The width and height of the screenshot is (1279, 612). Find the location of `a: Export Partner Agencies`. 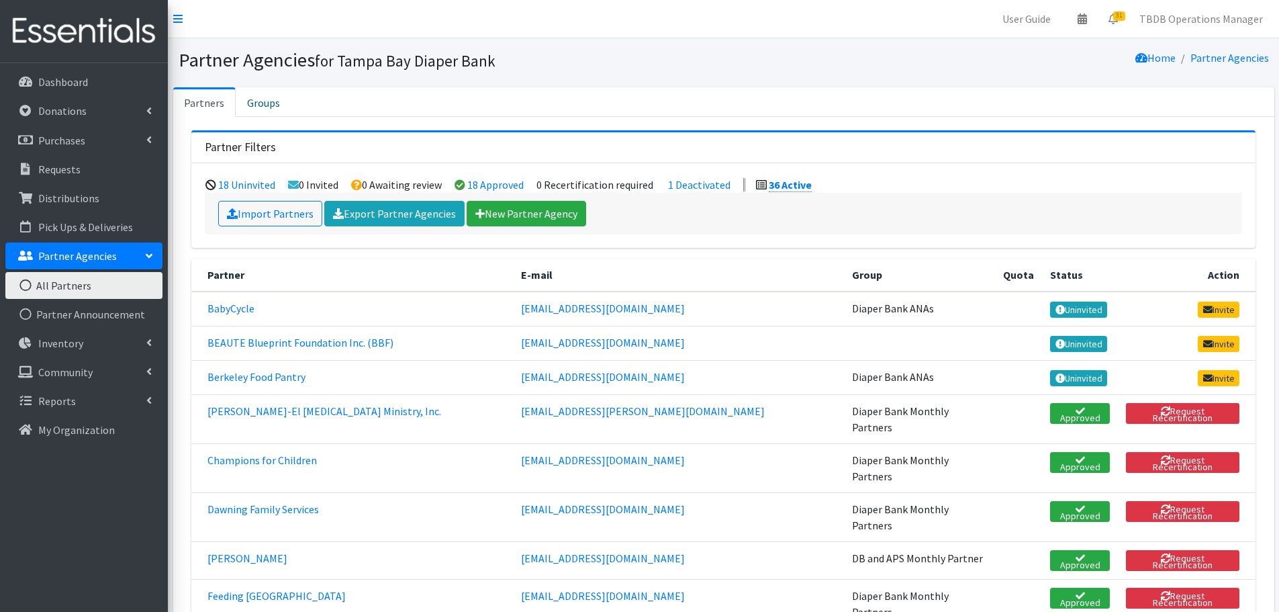

a: Export Partner Agencies is located at coordinates (394, 214).